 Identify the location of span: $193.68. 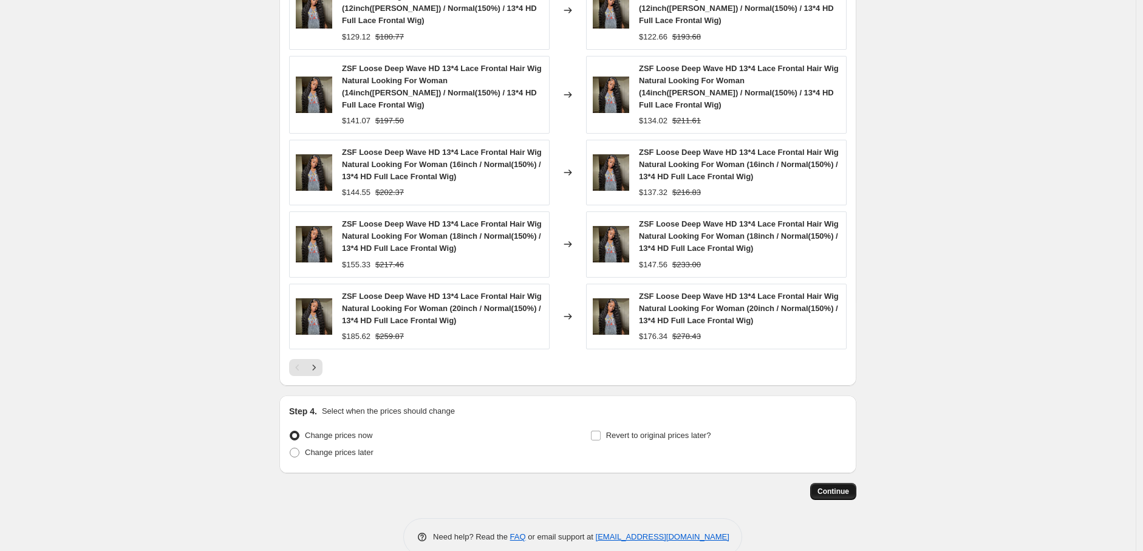
(686, 36).